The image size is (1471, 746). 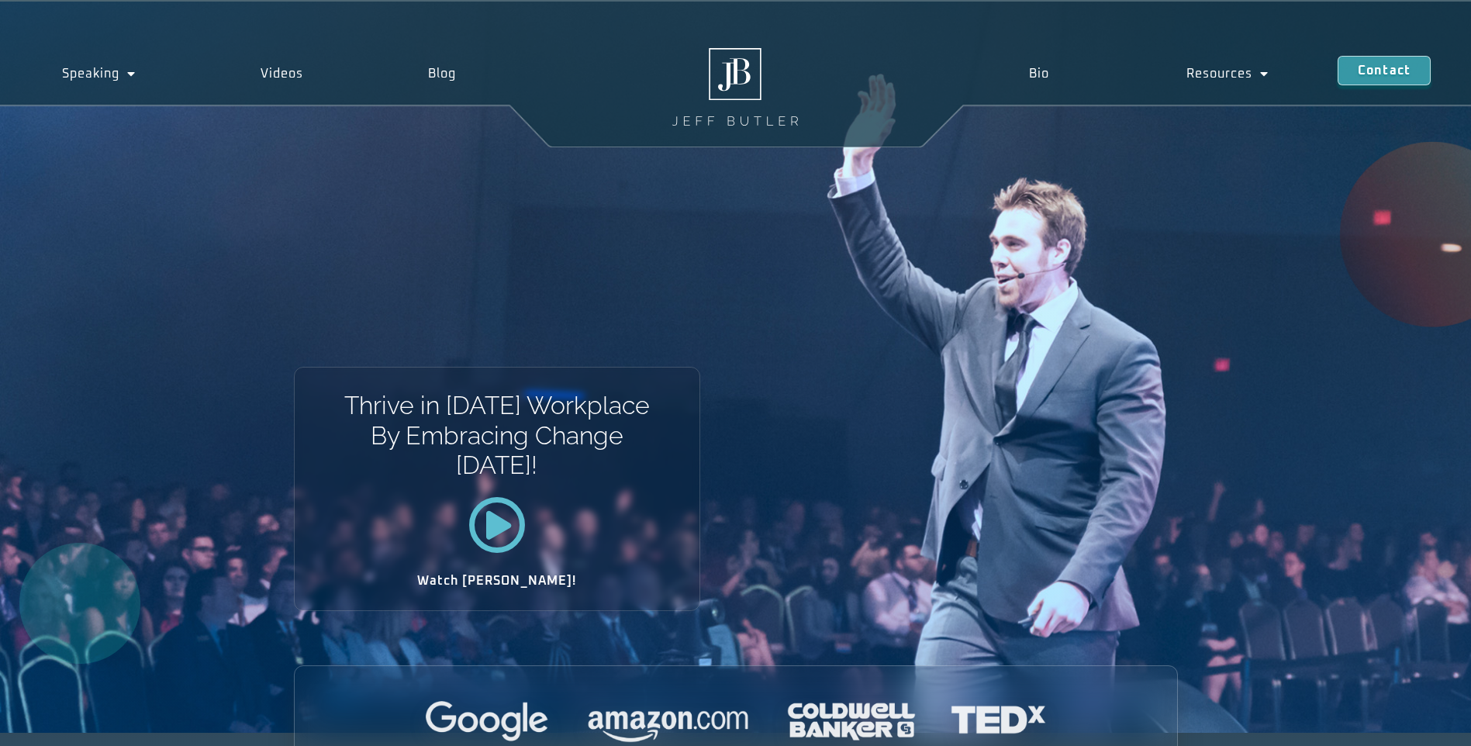 I want to click on a: Resources, so click(x=1228, y=74).